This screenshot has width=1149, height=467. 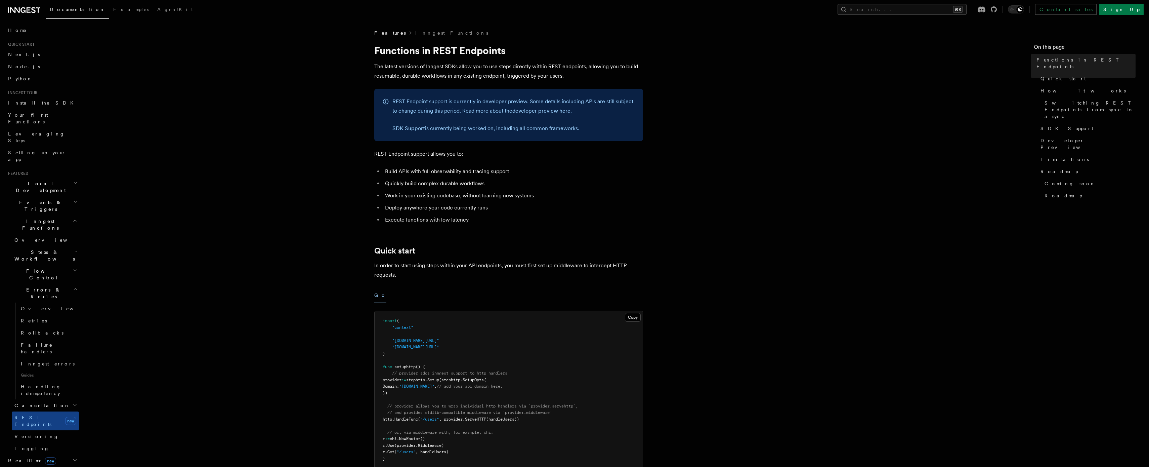 I want to click on span: Limitations, so click(x=1065, y=159).